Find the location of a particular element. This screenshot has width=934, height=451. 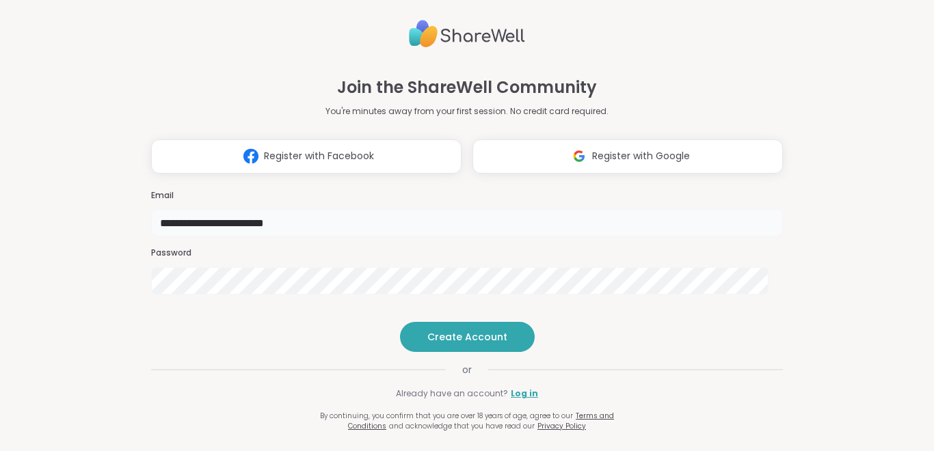

span: or is located at coordinates (467, 370).